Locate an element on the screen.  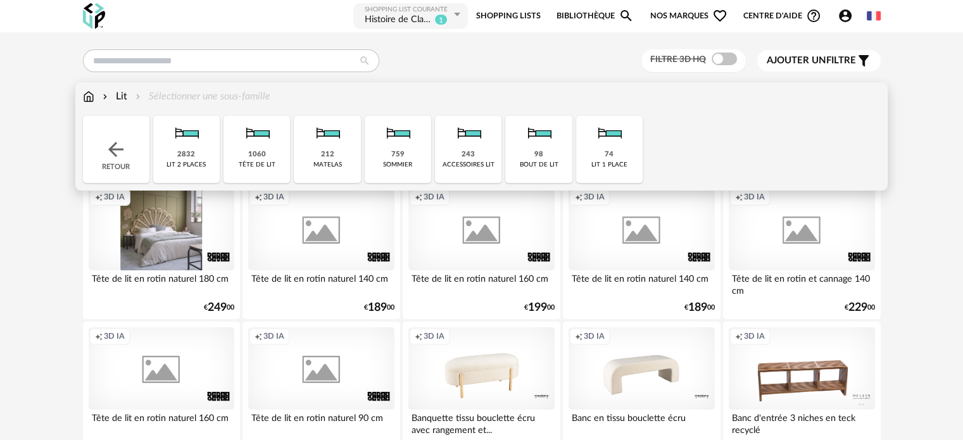
img: svg+xml;base64,PHN2ZyB3aWR0aD0iMjQiIGhlaWdodD0iMjQiIHZpZXdCb3g9IjAgMCAyNCAyNCIgZmlsbD0ibm9uZSIgeG... is located at coordinates (116, 149).